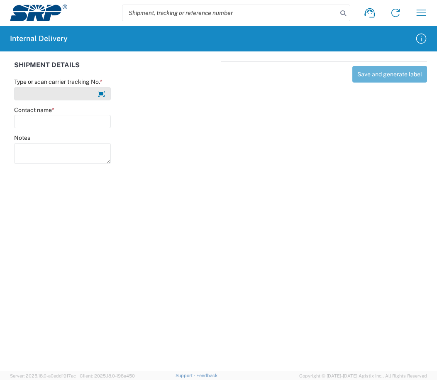  I want to click on a: Feedback, so click(207, 376).